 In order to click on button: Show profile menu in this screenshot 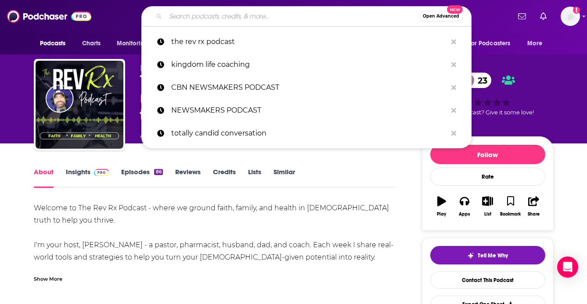, I will do `click(571, 16)`.